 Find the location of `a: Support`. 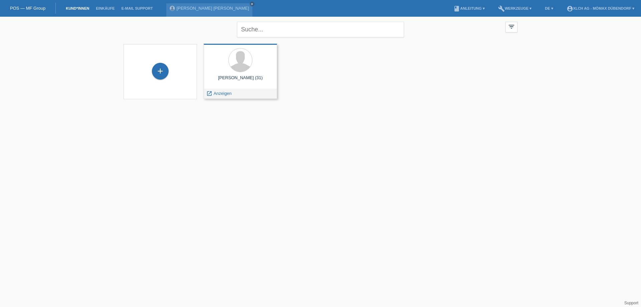

a: Support is located at coordinates (632, 303).